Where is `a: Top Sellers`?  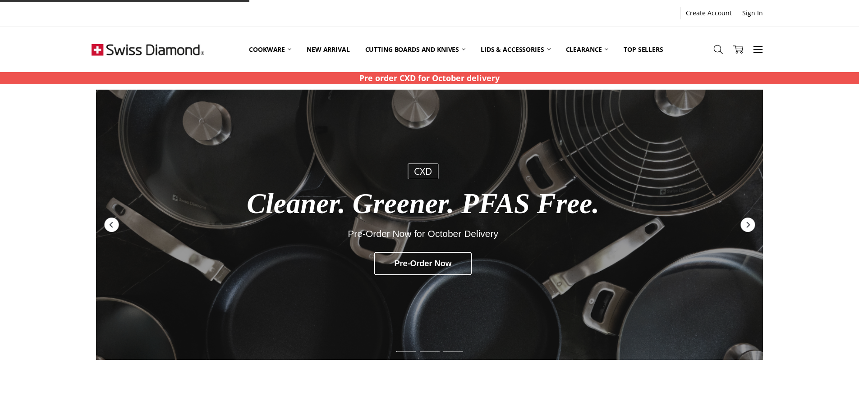 a: Top Sellers is located at coordinates (643, 49).